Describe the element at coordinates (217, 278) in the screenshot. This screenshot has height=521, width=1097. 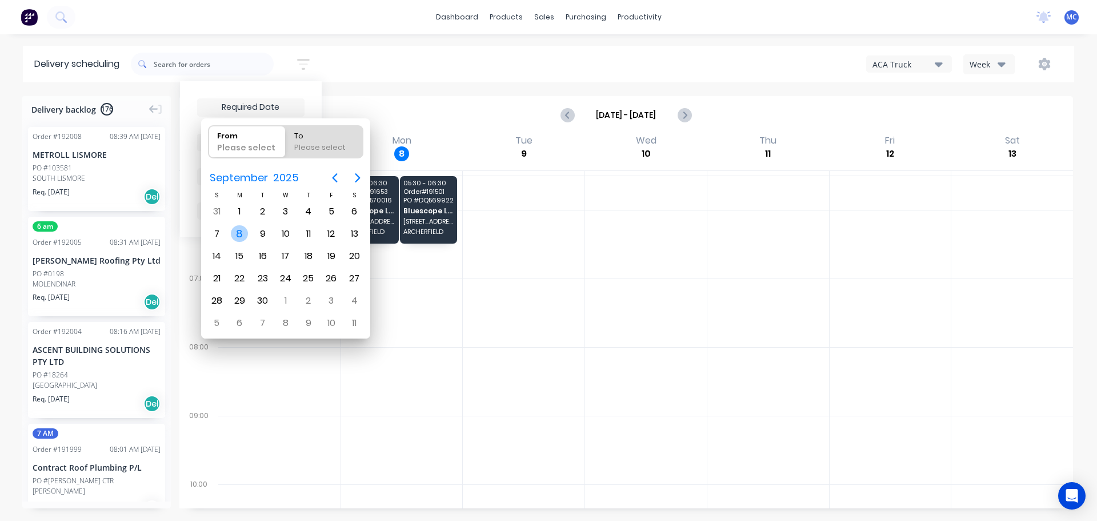
I see `div: Sunday, September 21, 2025` at that location.